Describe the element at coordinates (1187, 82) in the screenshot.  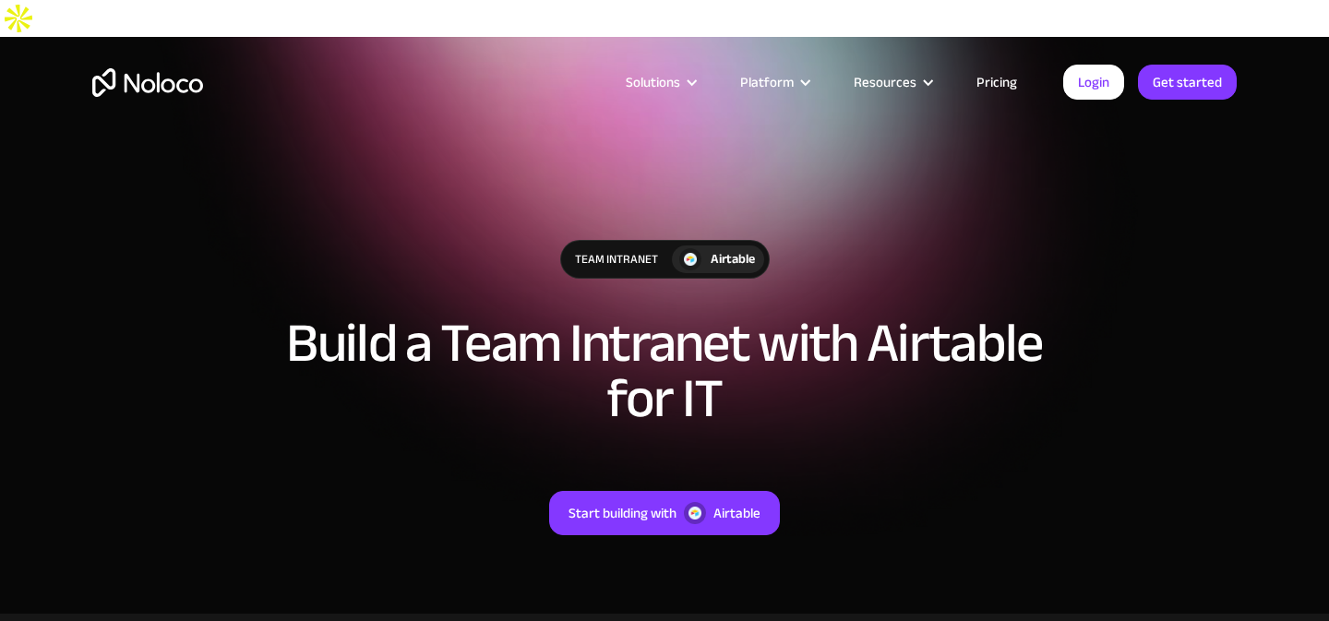
I see `a: Get started` at that location.